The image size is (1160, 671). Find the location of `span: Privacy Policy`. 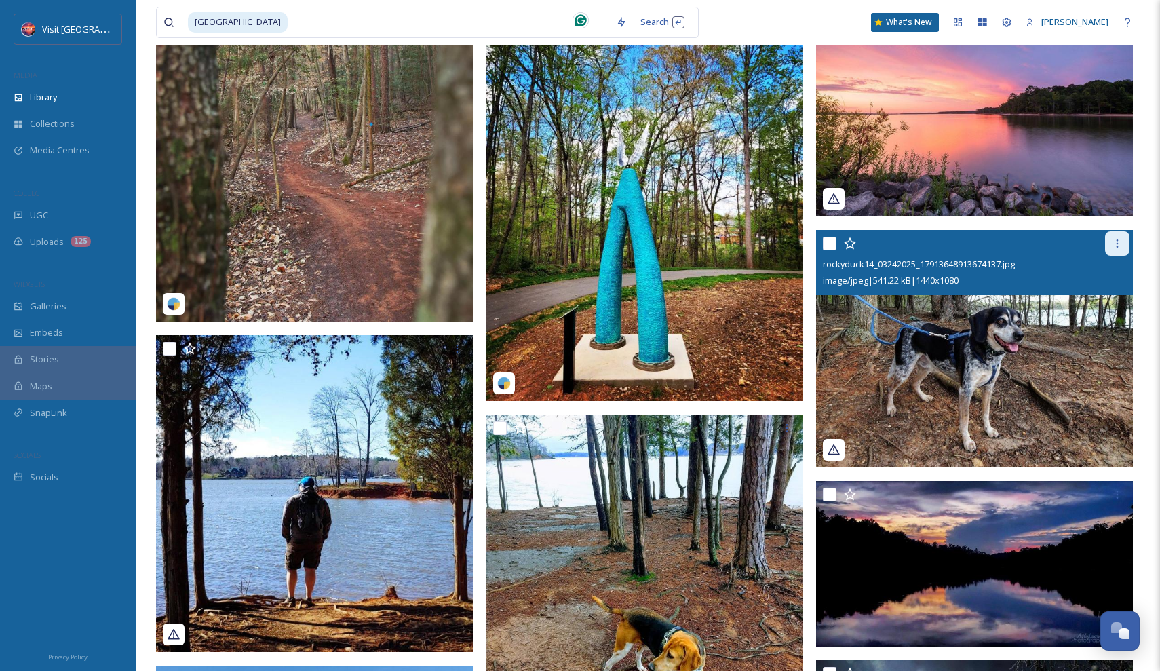

span: Privacy Policy is located at coordinates (68, 656).